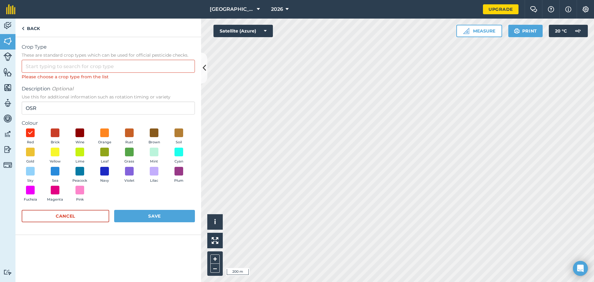 Image resolution: width=594 pixels, height=282 pixels. I want to click on span: Violet, so click(129, 181).